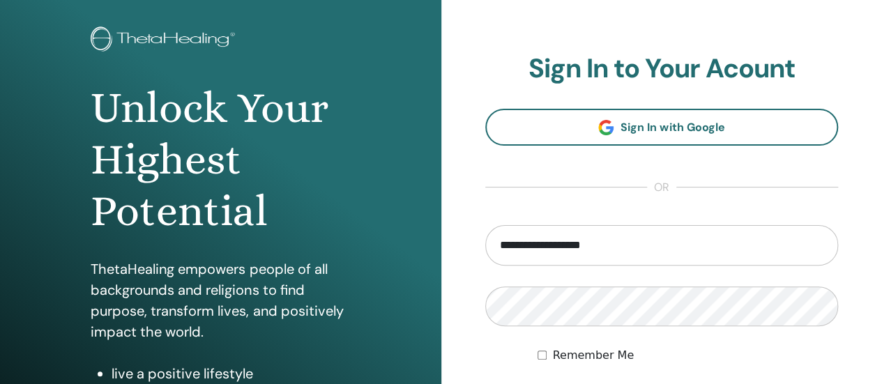  I want to click on label: Remember Me, so click(593, 356).